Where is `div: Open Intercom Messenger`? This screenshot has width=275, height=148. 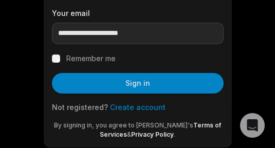
div: Open Intercom Messenger is located at coordinates (253, 126).